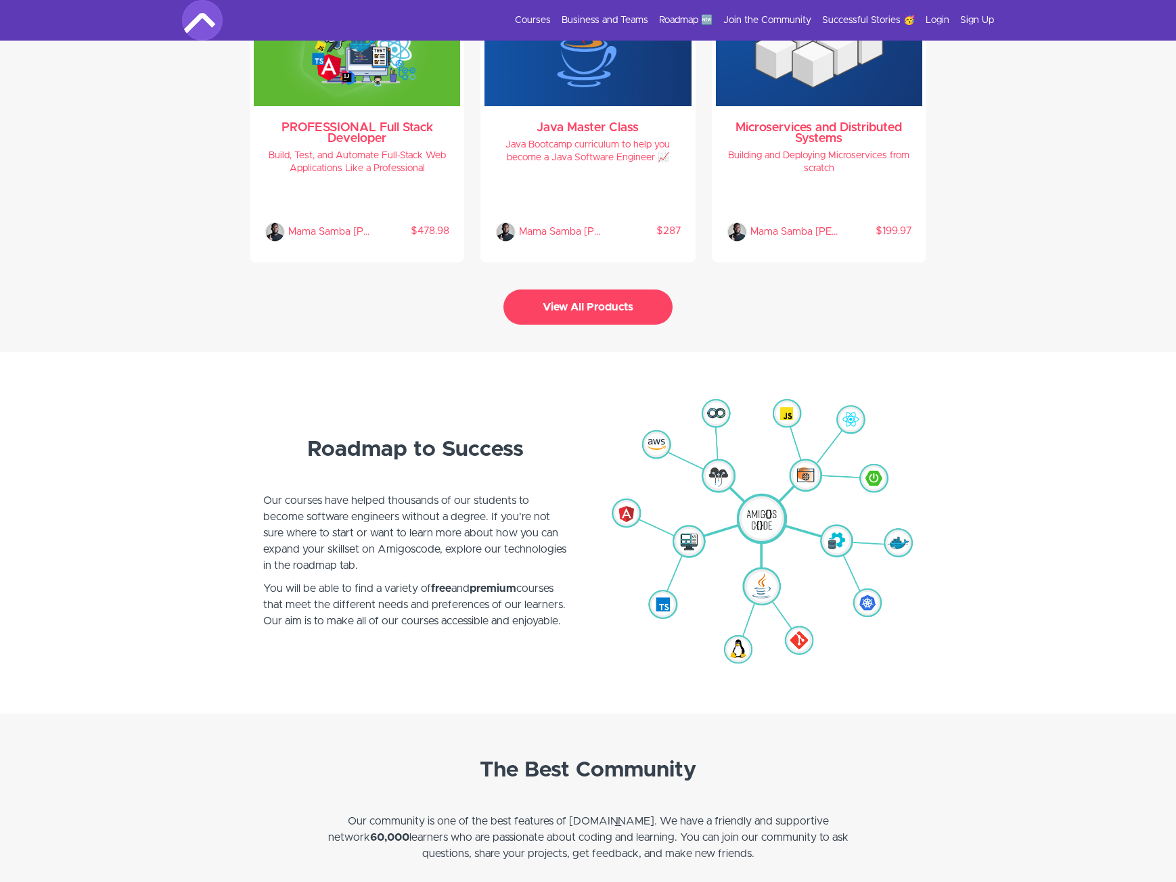 This screenshot has width=1176, height=882. What do you see at coordinates (588, 307) in the screenshot?
I see `button: View All Products` at bounding box center [588, 307].